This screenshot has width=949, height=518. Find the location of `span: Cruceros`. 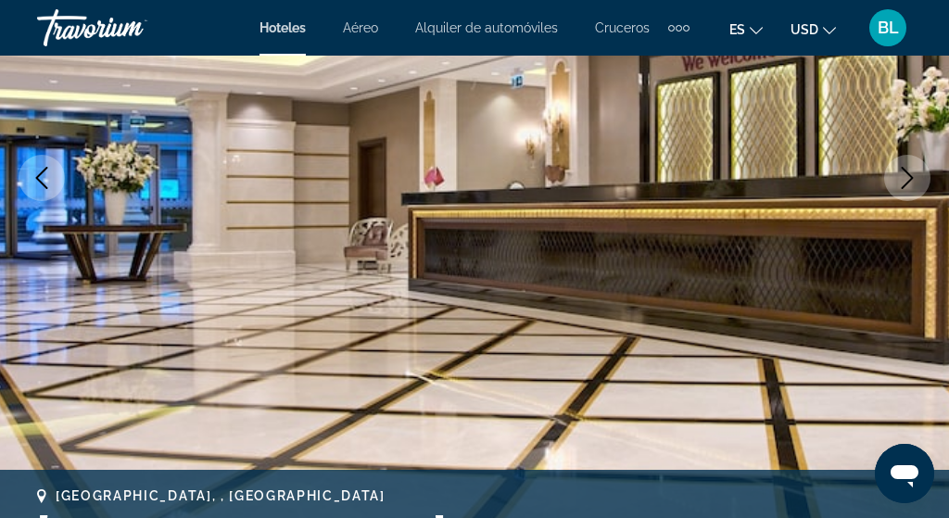

span: Cruceros is located at coordinates (622, 28).